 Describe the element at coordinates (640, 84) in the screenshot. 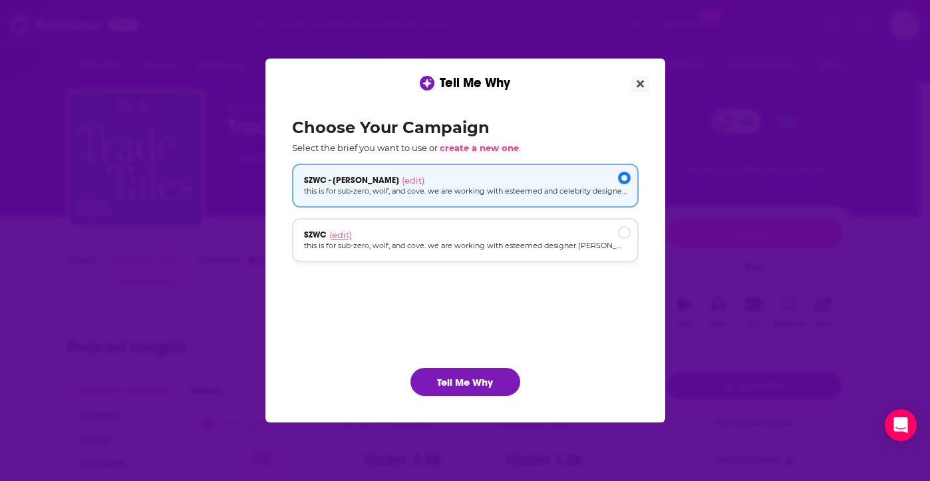

I see `button: Close` at that location.